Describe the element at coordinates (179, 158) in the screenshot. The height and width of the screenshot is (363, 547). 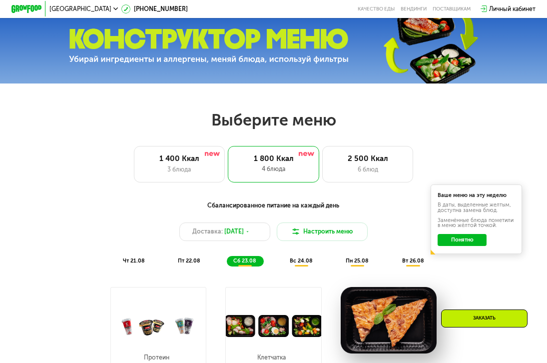
I see `div: 1 400 Ккал` at that location.